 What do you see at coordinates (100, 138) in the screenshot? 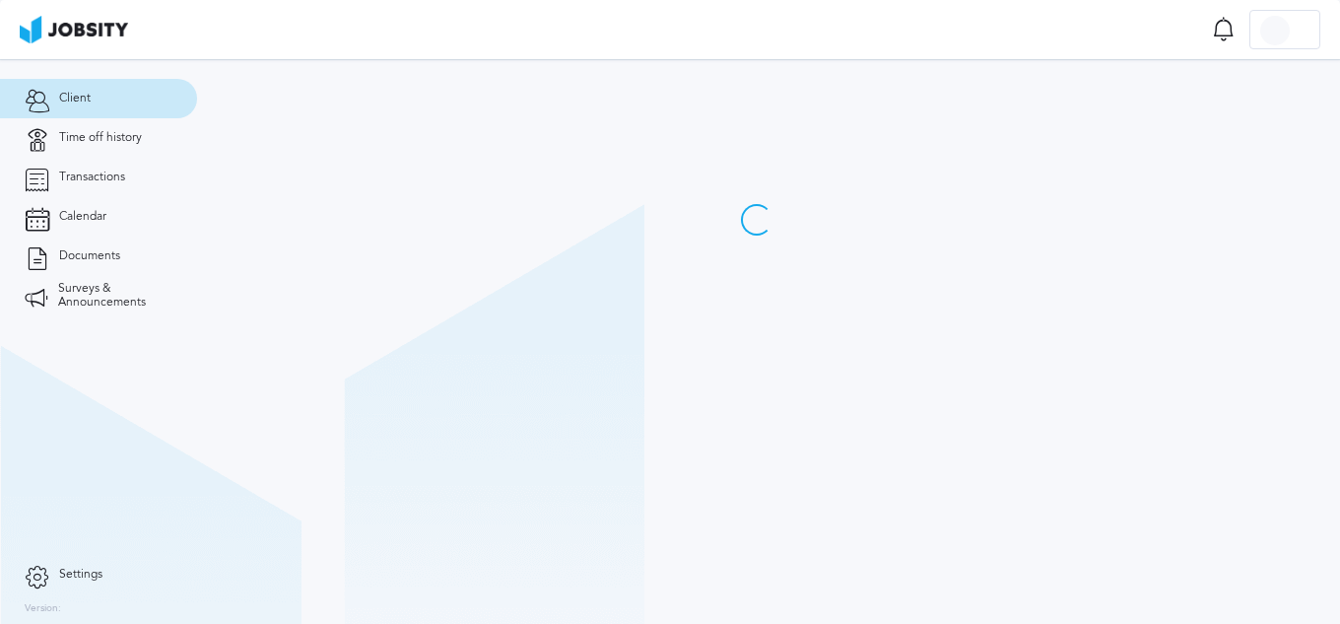
I see `span: Time off history` at bounding box center [100, 138].